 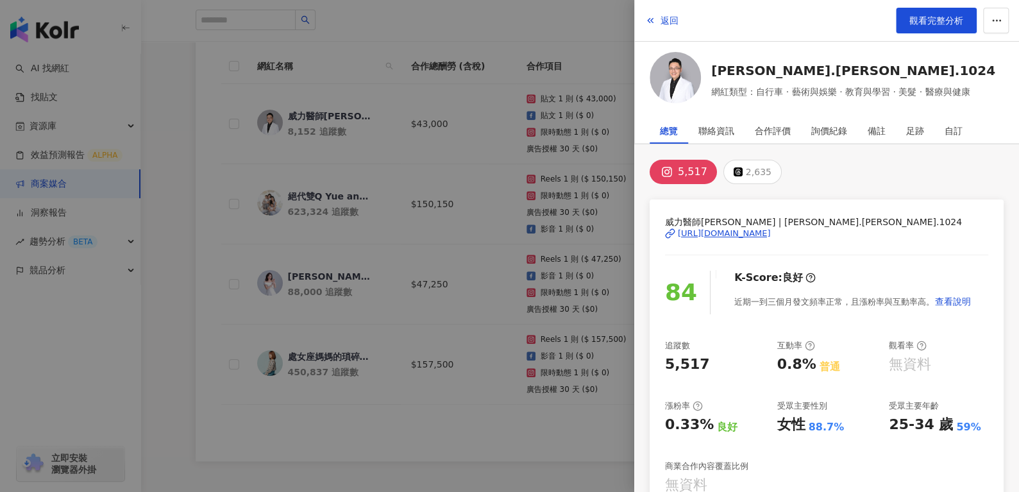 What do you see at coordinates (877, 131) in the screenshot?
I see `div: 備註` at bounding box center [877, 131].